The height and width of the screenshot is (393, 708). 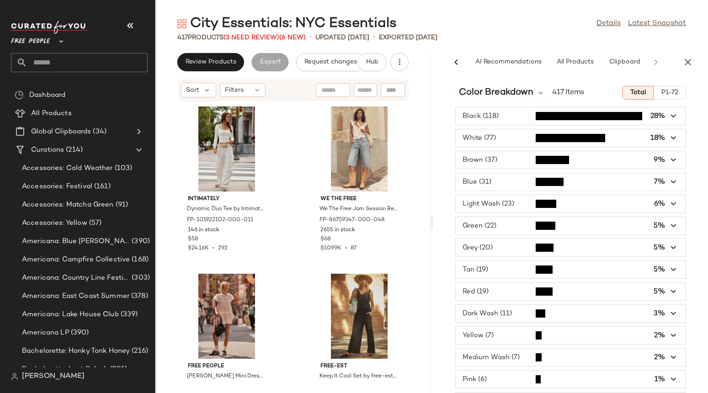 What do you see at coordinates (638, 93) in the screenshot?
I see `span: Total` at bounding box center [638, 93].